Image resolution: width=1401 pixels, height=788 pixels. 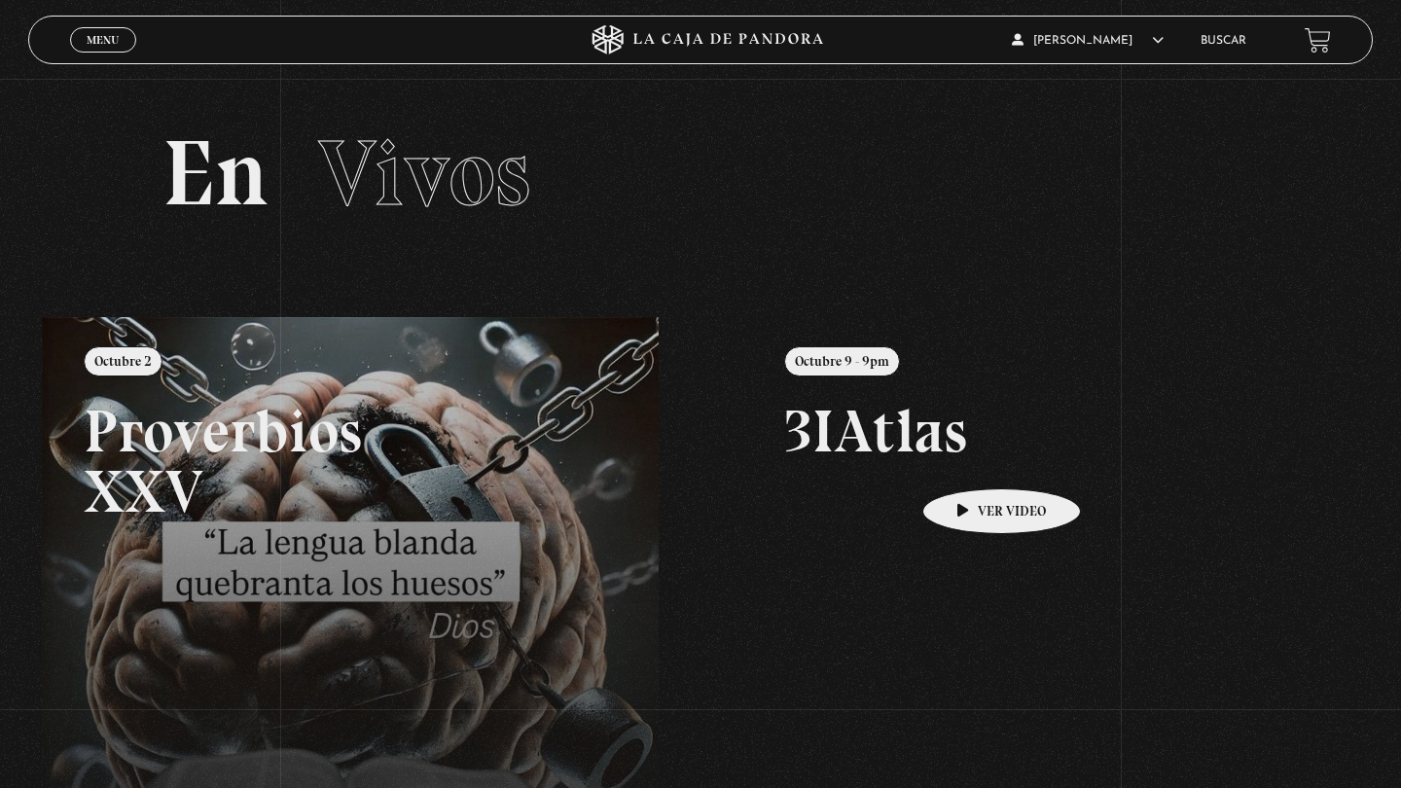 What do you see at coordinates (103, 57) in the screenshot?
I see `span: Cerrar` at bounding box center [103, 57].